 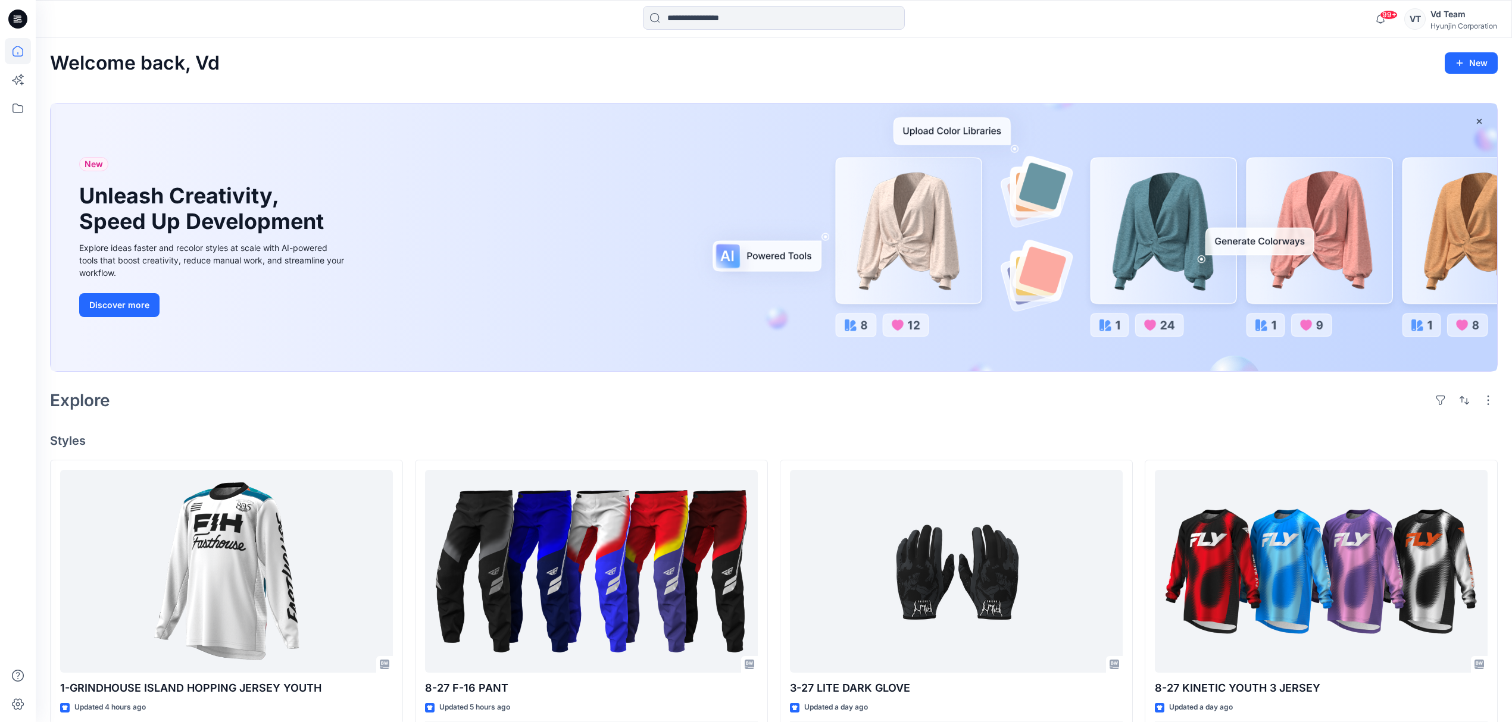 What do you see at coordinates (1463, 26) in the screenshot?
I see `div: Hyunjin Corporation` at bounding box center [1463, 26].